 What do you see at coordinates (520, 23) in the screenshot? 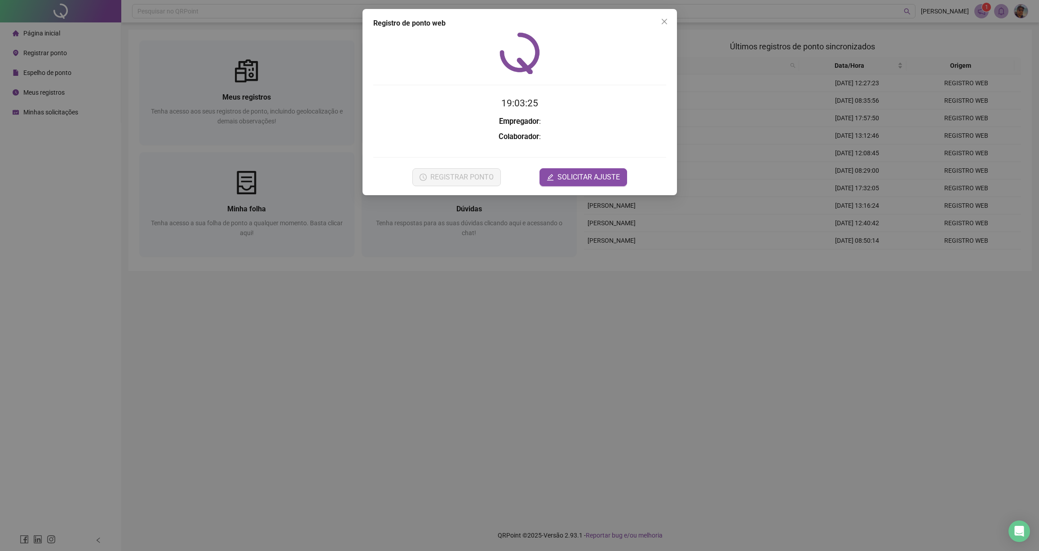
I see `div: Registro de ponto web` at bounding box center [520, 23].